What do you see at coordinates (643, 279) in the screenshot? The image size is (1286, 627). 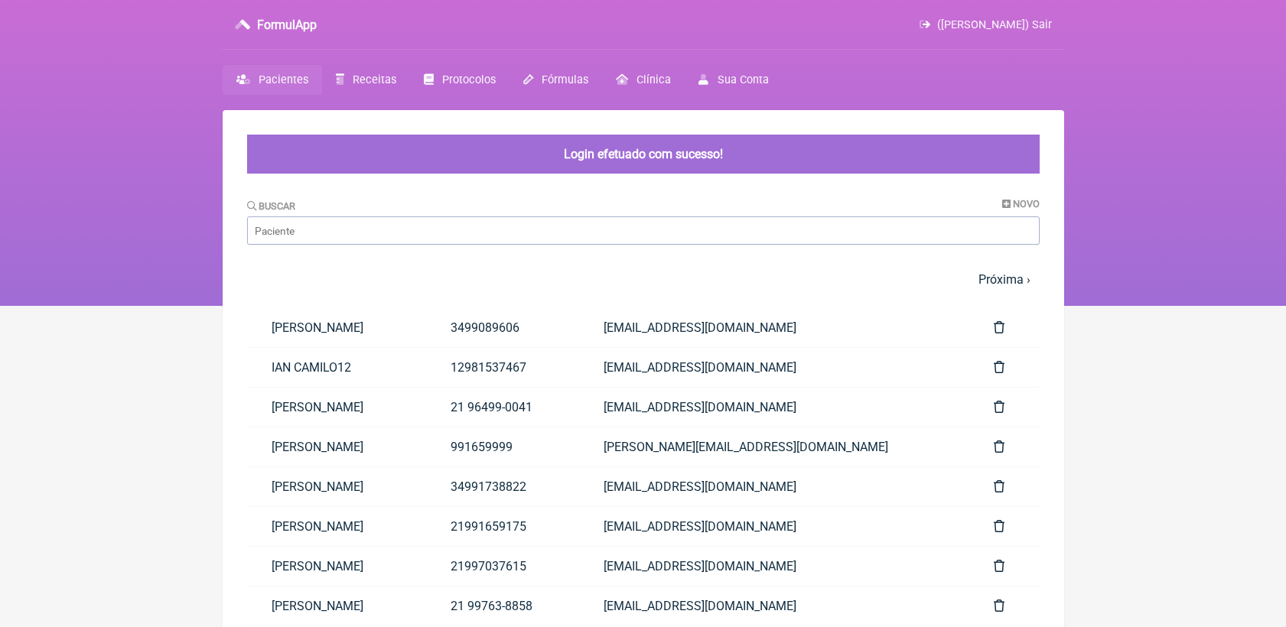 I see `nav: pager` at bounding box center [643, 279].